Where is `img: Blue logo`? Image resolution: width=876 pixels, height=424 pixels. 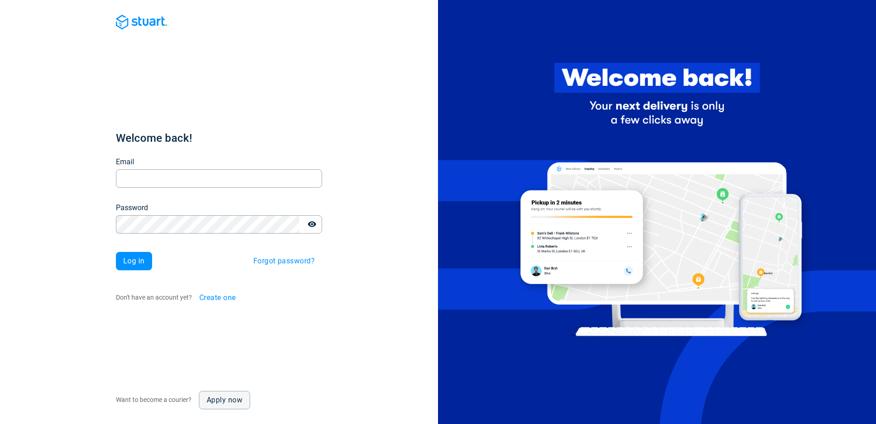
img: Blue logo is located at coordinates (142, 22).